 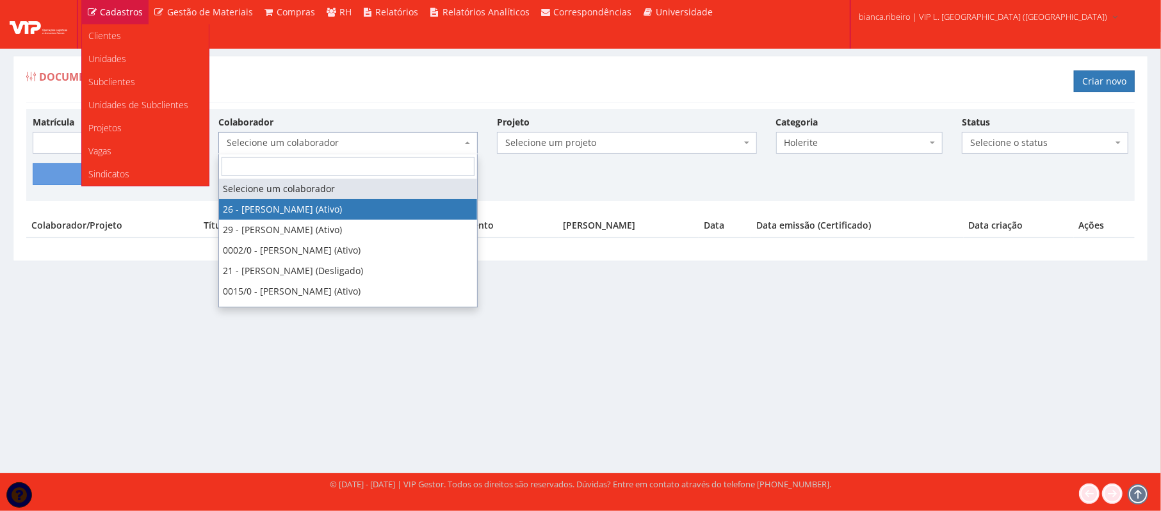 I want to click on span: Unidades de Subclientes, so click(x=138, y=104).